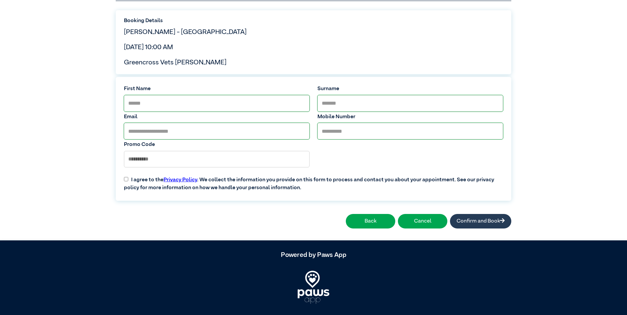  What do you see at coordinates (314, 181) in the screenshot?
I see `label: I agree to the . We collect the information you provide on this form to process and contact you a...` at bounding box center [314, 181].